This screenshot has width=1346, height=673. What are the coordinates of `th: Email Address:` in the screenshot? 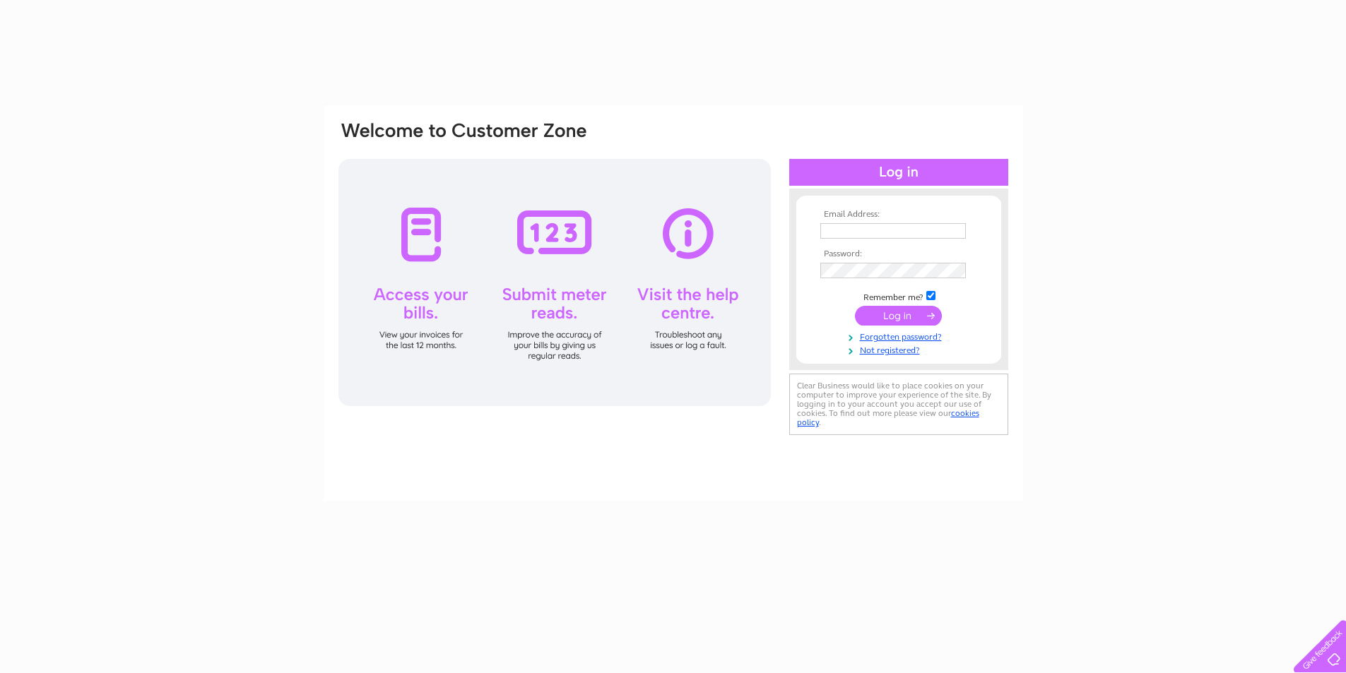 It's located at (899, 215).